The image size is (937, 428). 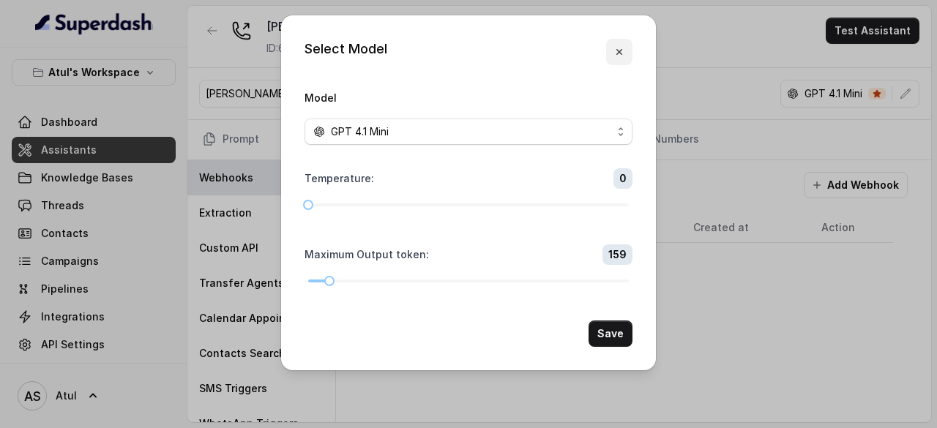 What do you see at coordinates (468, 132) in the screenshot?
I see `button: openai logoGPT 4.1 Mini` at bounding box center [468, 132].